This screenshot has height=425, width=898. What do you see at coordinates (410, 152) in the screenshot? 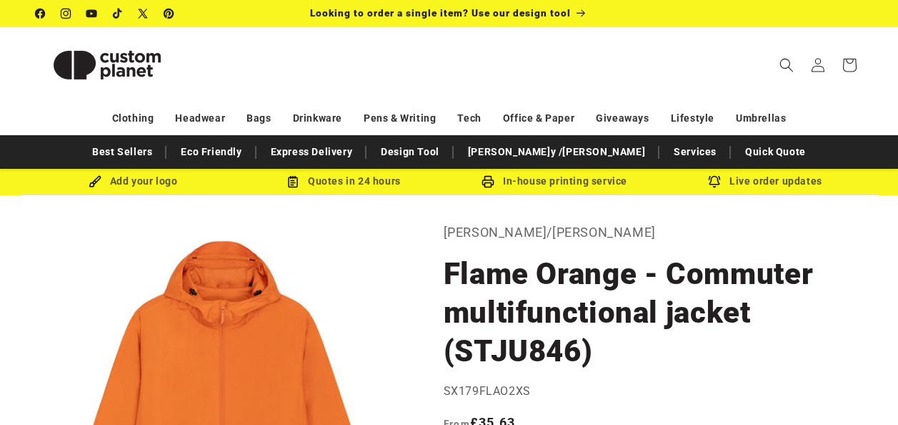
I see `a: Design Tool` at bounding box center [410, 152].